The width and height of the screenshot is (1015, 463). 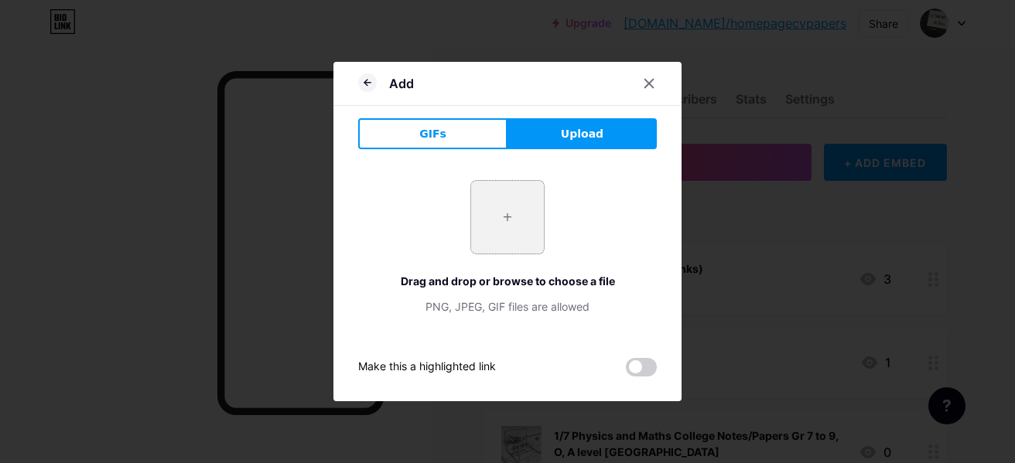 What do you see at coordinates (432, 134) in the screenshot?
I see `span: GIFs` at bounding box center [432, 134].